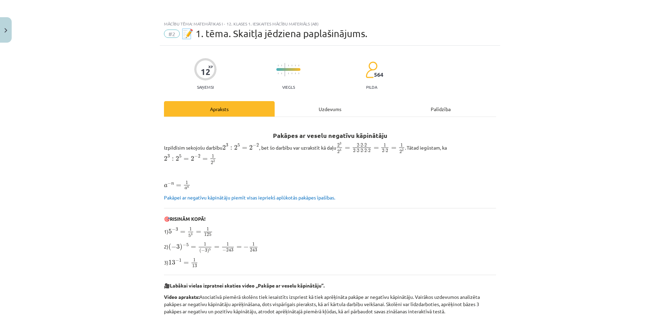  Describe the element at coordinates (330, 262) in the screenshot. I see `p: 3)` at that location.